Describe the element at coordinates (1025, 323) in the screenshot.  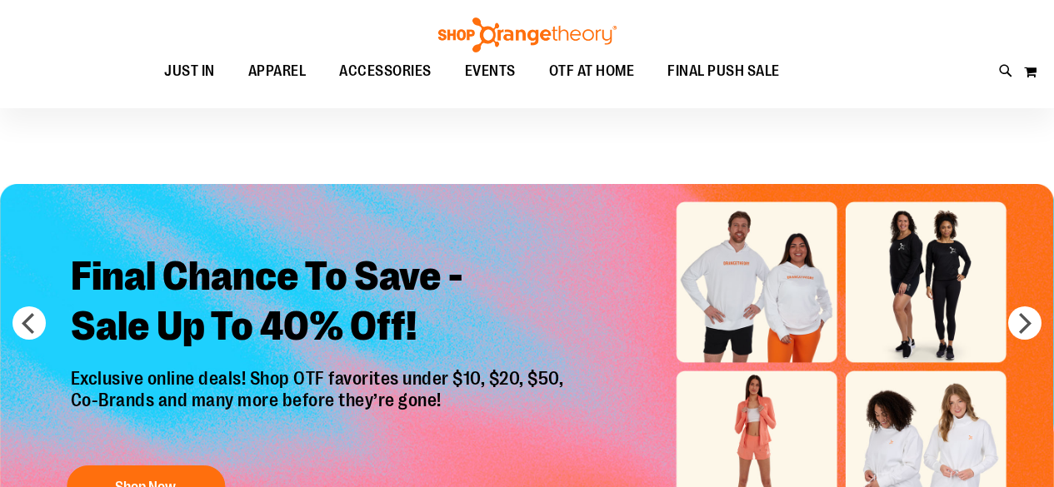
I see `button: next` at that location.